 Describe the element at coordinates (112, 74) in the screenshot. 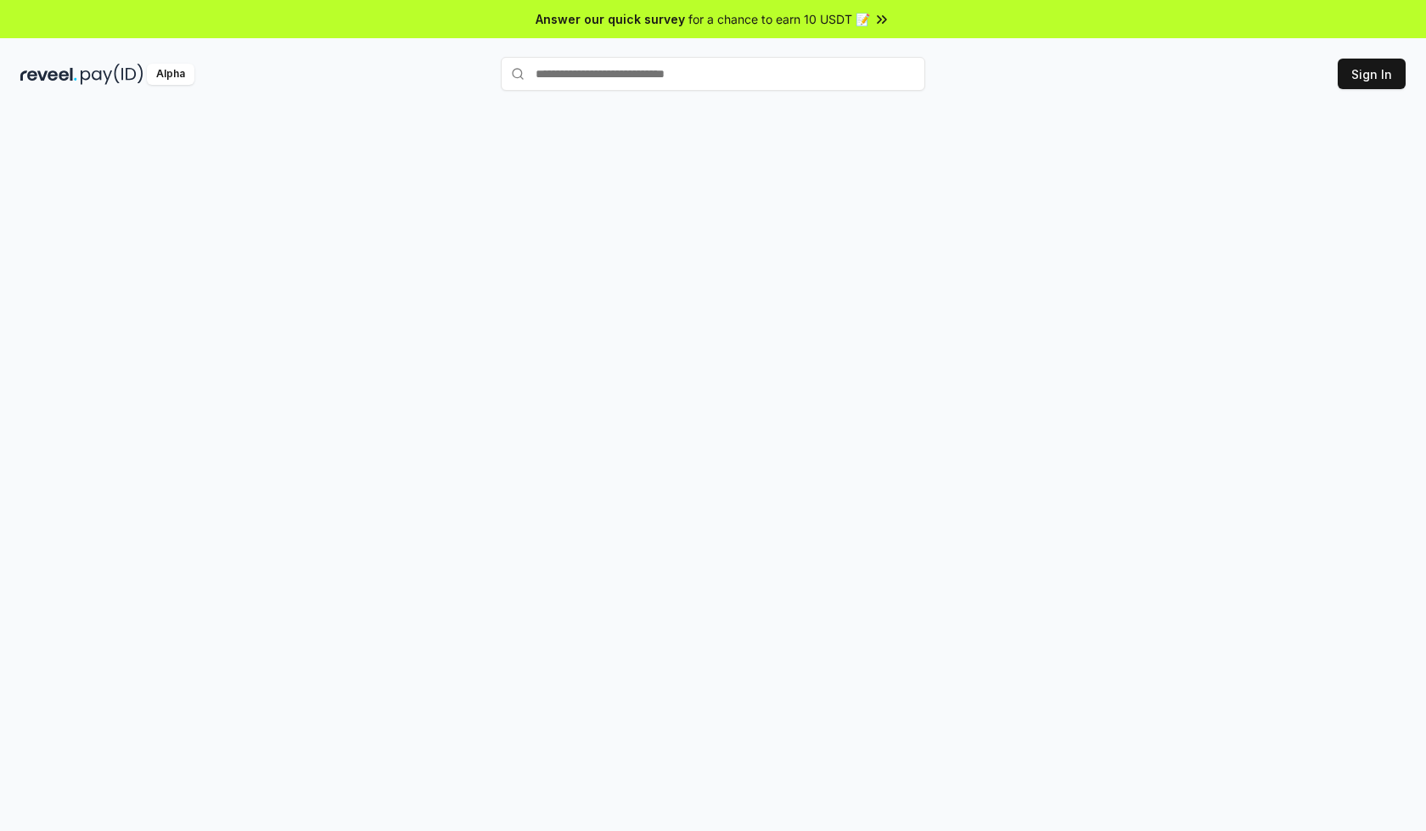

I see `img: pay_id` at that location.